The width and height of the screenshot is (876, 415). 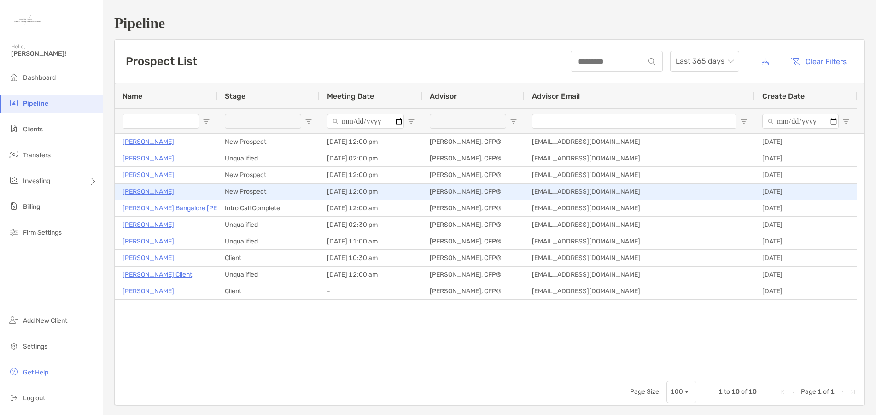 What do you see at coordinates (35, 372) in the screenshot?
I see `span: Get Help` at bounding box center [35, 372].